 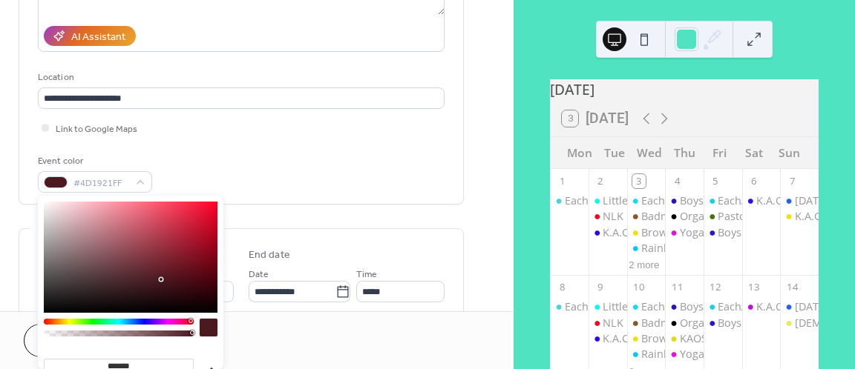 I want to click on button: Cancel, so click(x=69, y=340).